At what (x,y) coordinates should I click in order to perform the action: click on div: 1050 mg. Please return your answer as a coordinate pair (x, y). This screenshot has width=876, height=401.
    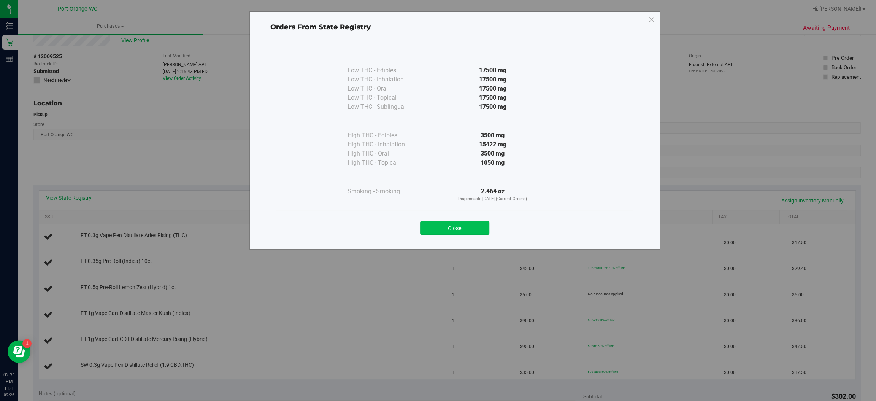
    Looking at the image, I should click on (493, 163).